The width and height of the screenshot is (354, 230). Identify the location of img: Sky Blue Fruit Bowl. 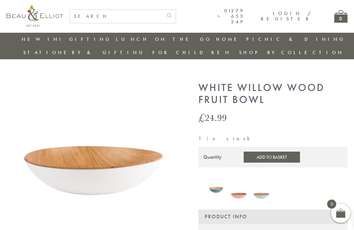
(262, 187).